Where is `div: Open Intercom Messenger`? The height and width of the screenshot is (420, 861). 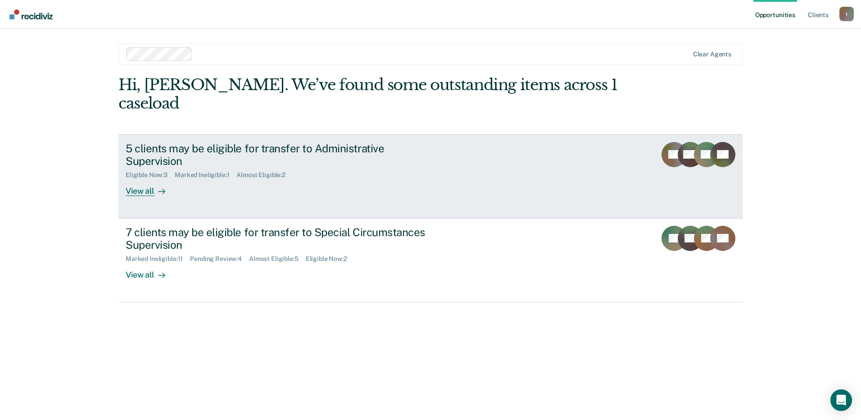 div: Open Intercom Messenger is located at coordinates (841, 400).